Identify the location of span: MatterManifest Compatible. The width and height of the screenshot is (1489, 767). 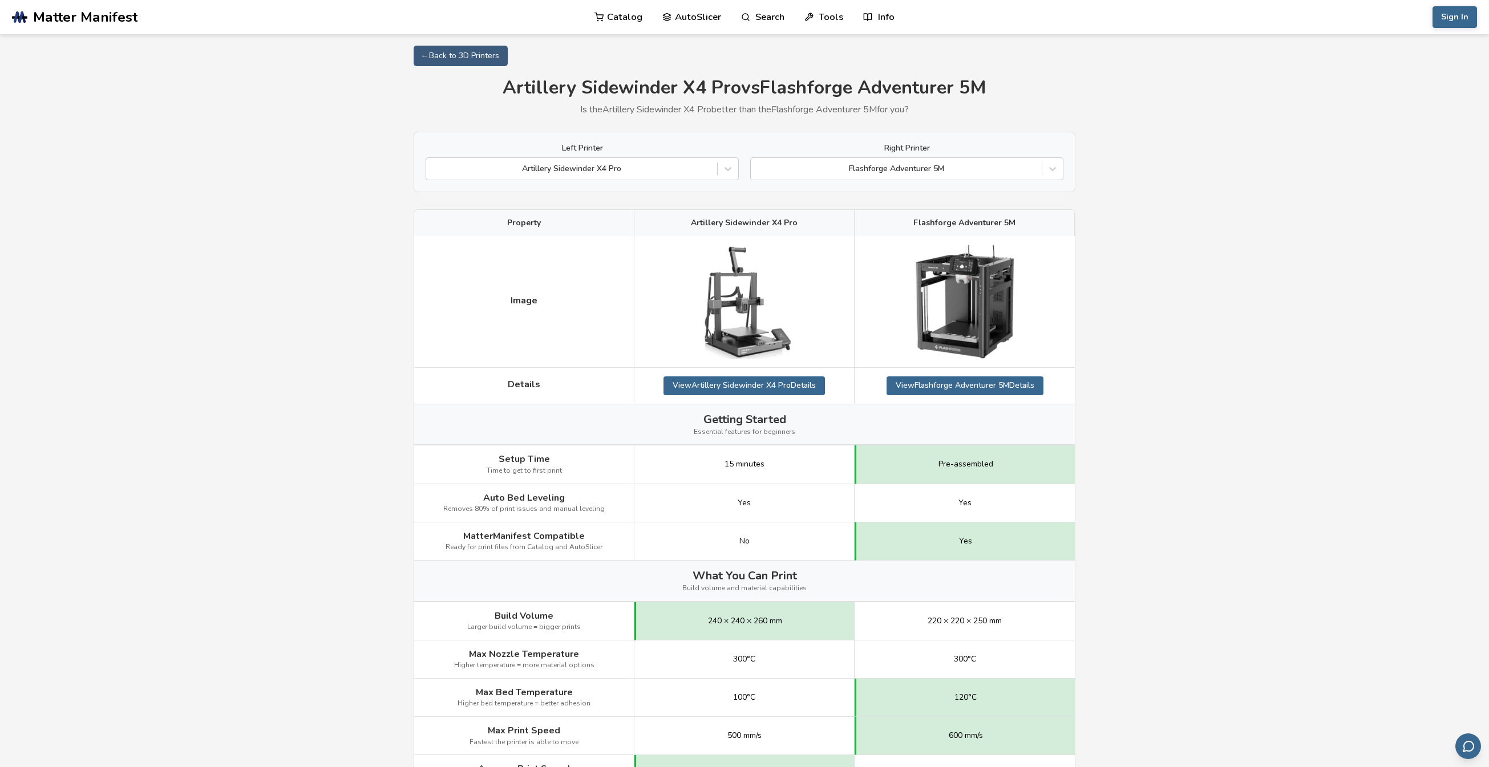
(524, 536).